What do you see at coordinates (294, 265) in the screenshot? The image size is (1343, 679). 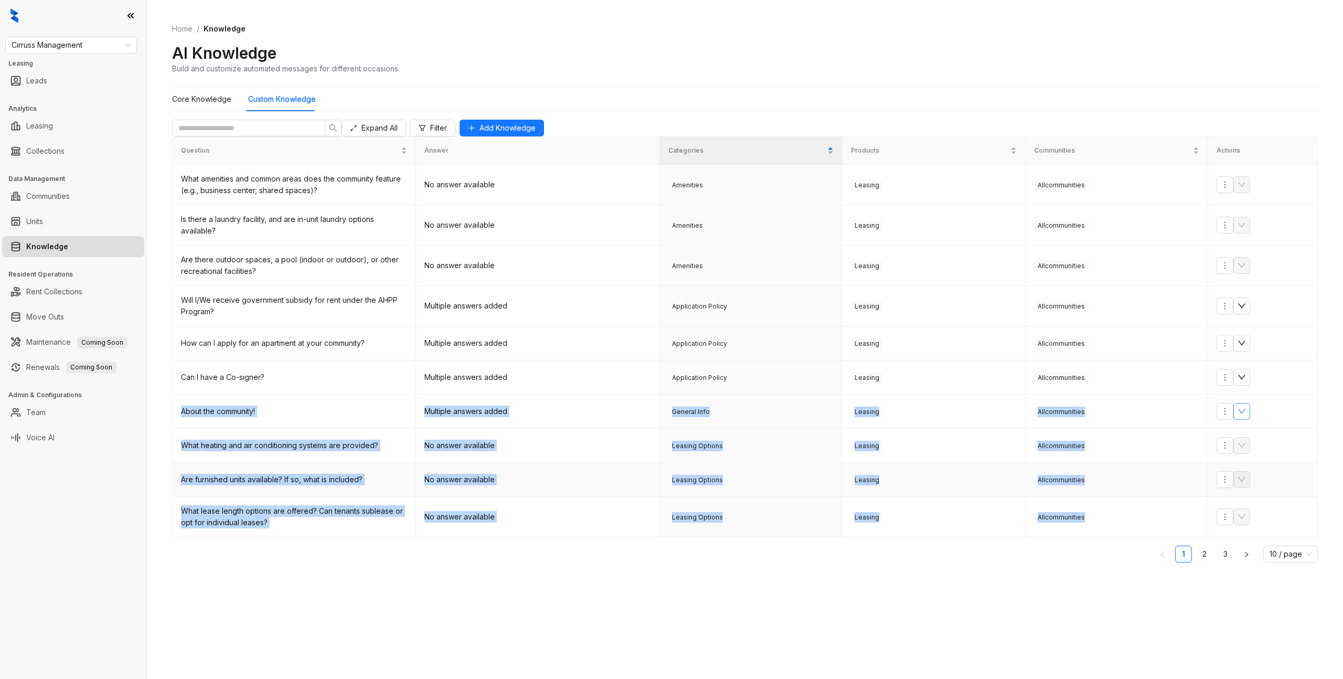 I see `div: Are there outdoor spaces, a pool (indoor or outdoor), or other recreational facilities?` at bounding box center [294, 265].